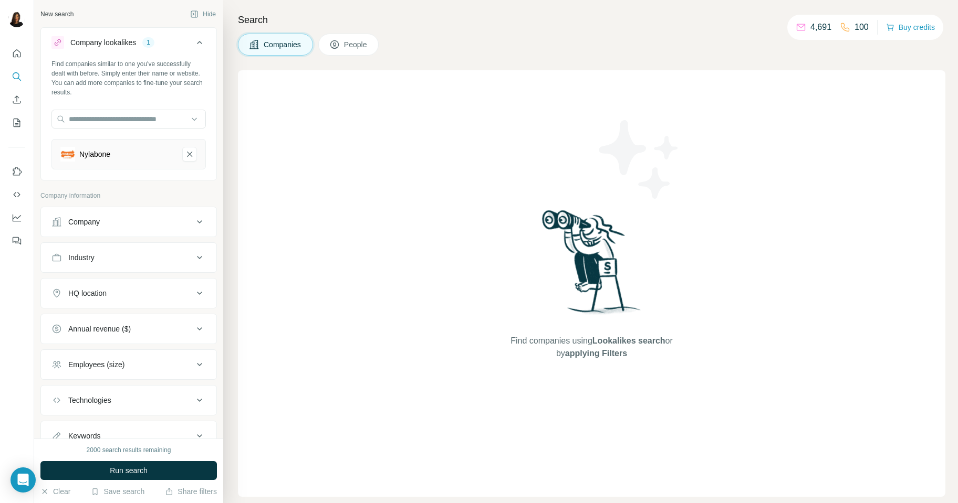  Describe the element at coordinates (282, 45) in the screenshot. I see `span: Companies` at that location.